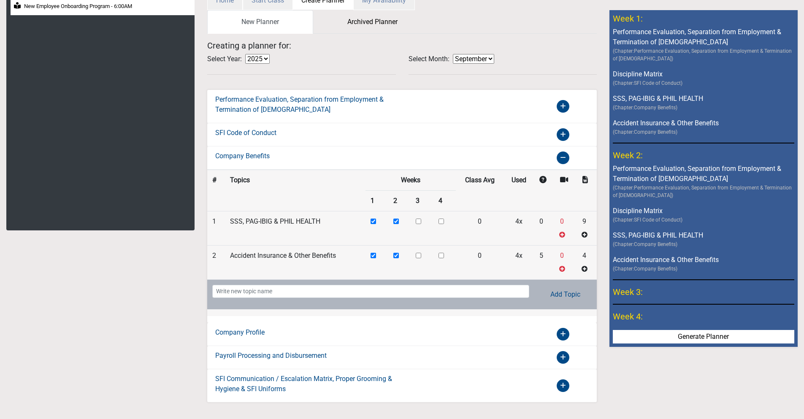 The width and height of the screenshot is (804, 419). Describe the element at coordinates (703, 19) in the screenshot. I see `h5: Week 1:` at that location.